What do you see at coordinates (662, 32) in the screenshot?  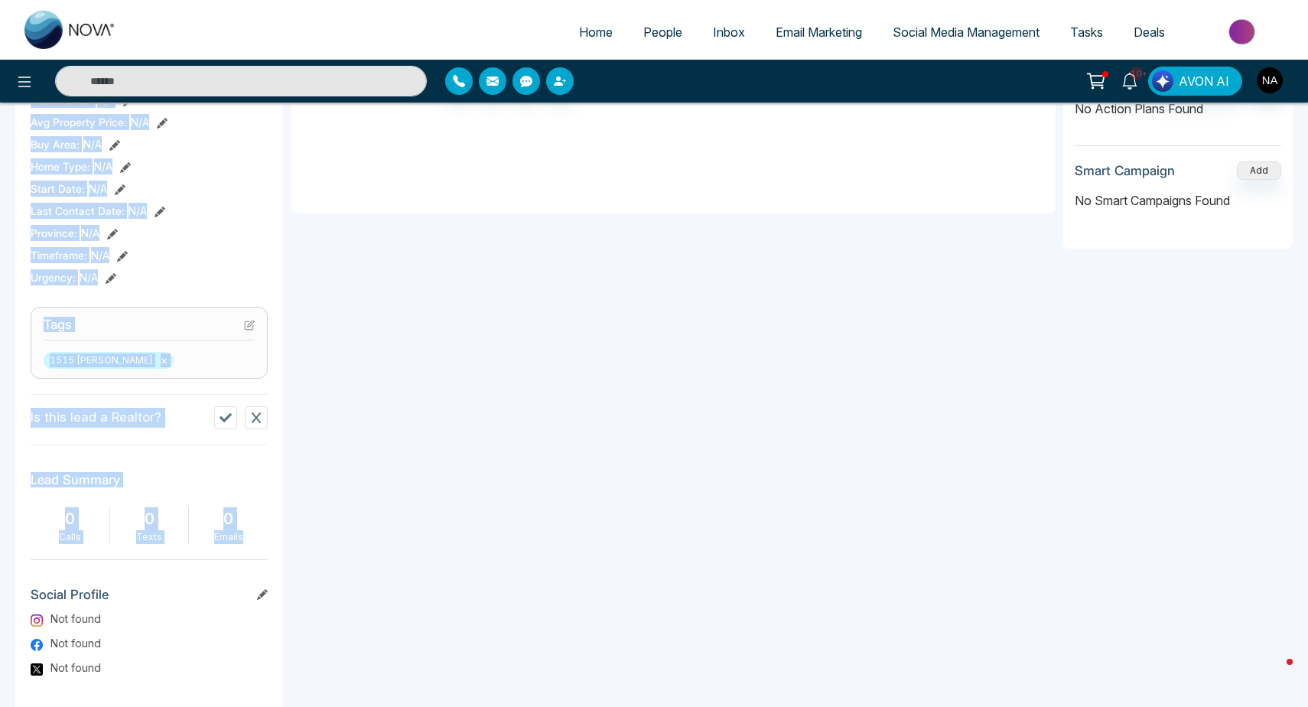 I see `a: People` at bounding box center [662, 32].